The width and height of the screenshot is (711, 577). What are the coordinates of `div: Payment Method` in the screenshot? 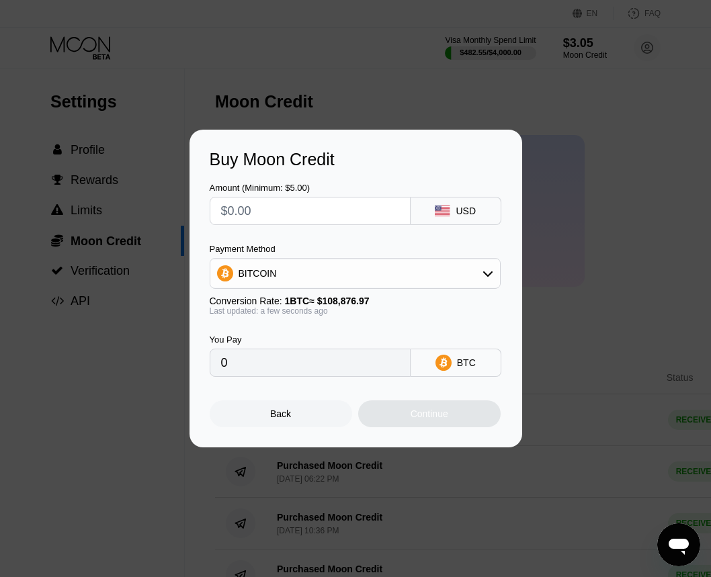 It's located at (355, 249).